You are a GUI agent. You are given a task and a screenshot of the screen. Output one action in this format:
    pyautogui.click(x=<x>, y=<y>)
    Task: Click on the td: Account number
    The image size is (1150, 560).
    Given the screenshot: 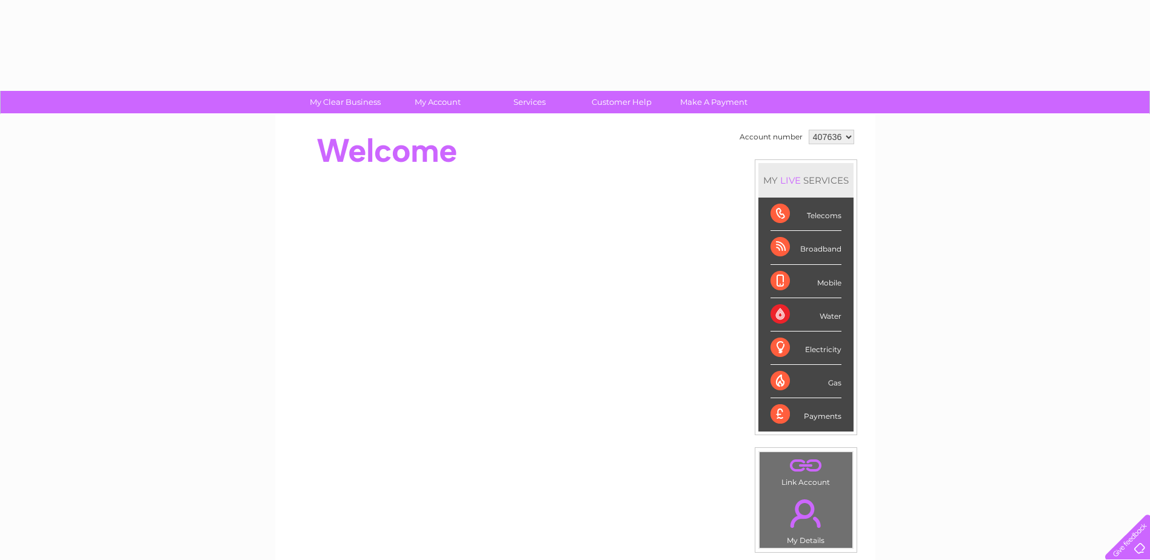 What is the action you would take?
    pyautogui.click(x=771, y=137)
    